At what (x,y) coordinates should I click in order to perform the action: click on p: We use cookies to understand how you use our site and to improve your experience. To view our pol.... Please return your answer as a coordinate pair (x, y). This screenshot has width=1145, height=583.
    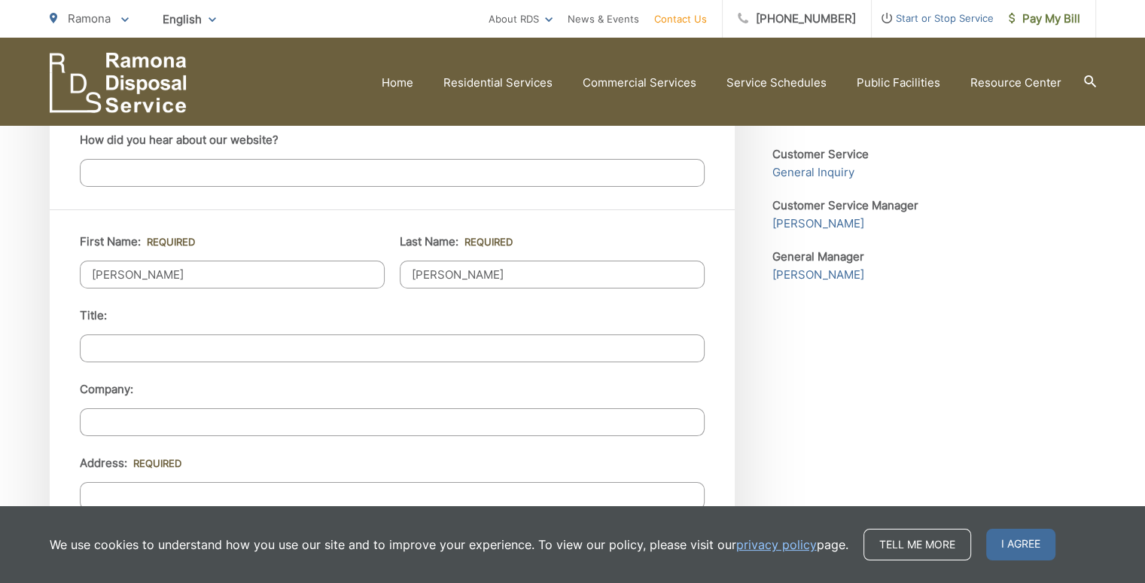
    Looking at the image, I should click on (449, 544).